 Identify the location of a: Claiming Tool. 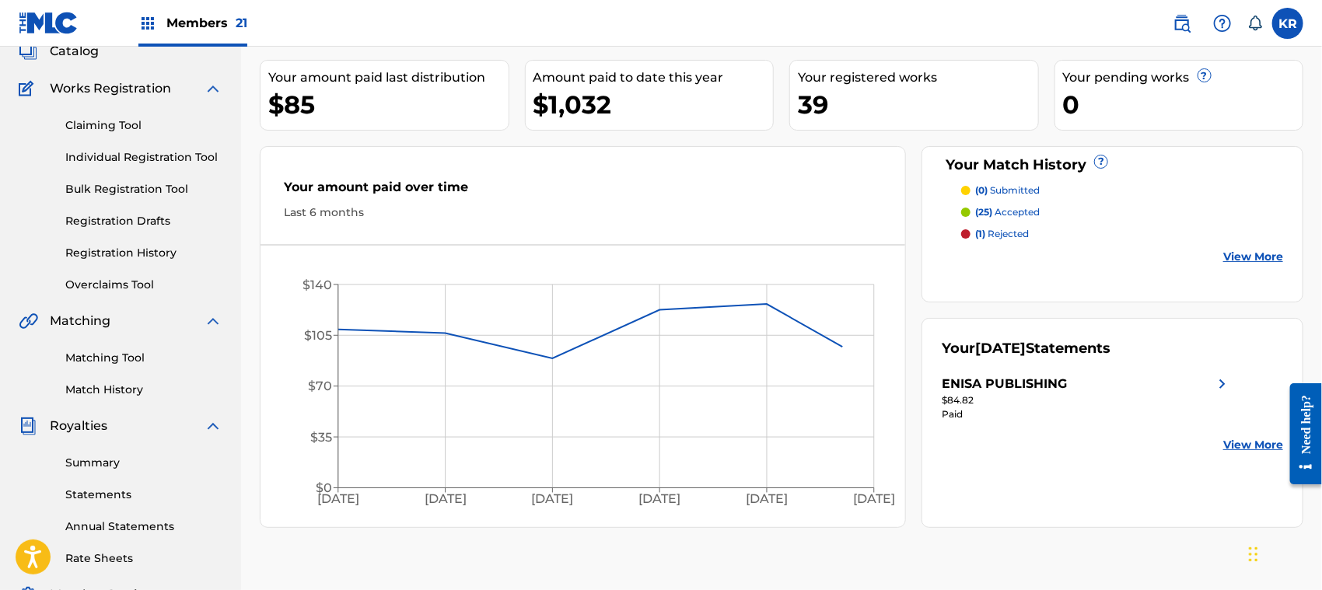
(144, 125).